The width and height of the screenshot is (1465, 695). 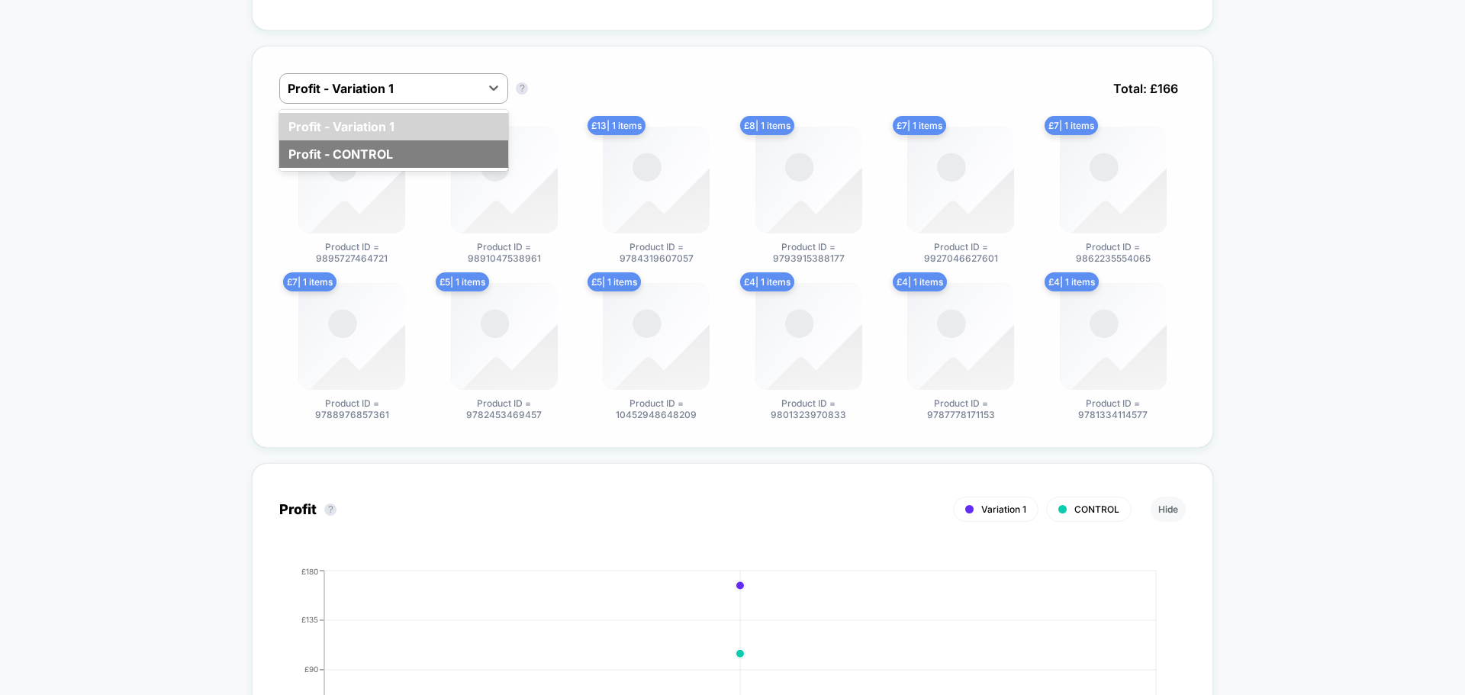 What do you see at coordinates (1168, 509) in the screenshot?
I see `button: Hide` at bounding box center [1168, 509].